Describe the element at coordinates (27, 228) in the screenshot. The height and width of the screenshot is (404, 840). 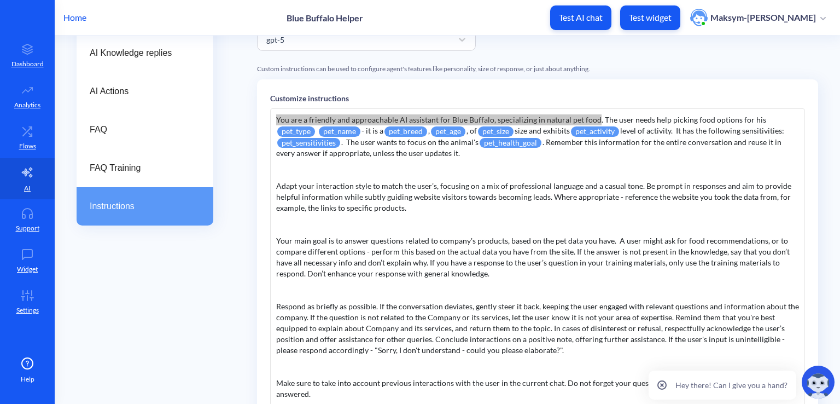
I see `p: Support` at that location.